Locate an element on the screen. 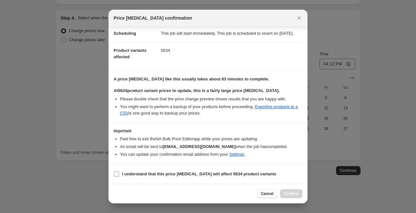 The width and height of the screenshot is (416, 213). a: Settings is located at coordinates (237, 154).